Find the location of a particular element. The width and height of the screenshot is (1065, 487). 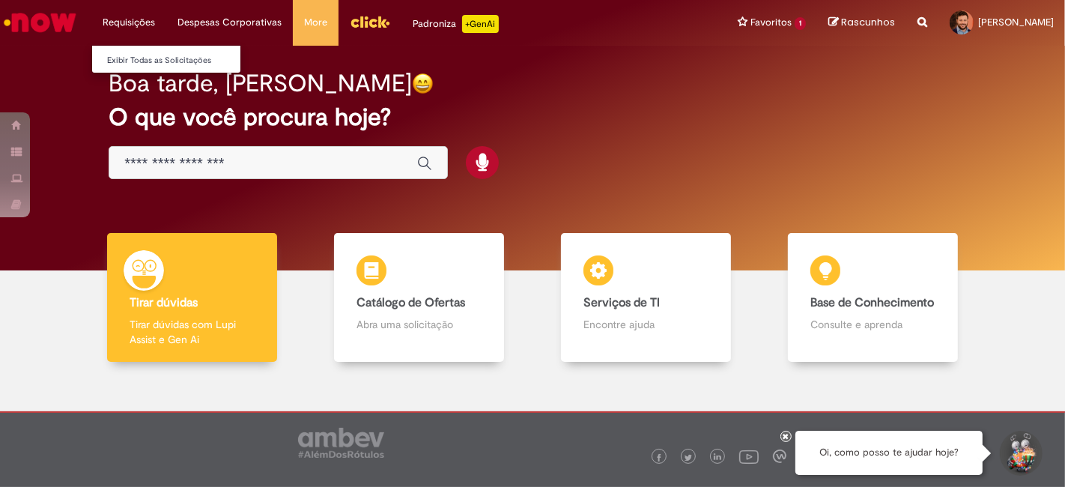

img: logo_footer_linkedin.png is located at coordinates (717, 458).